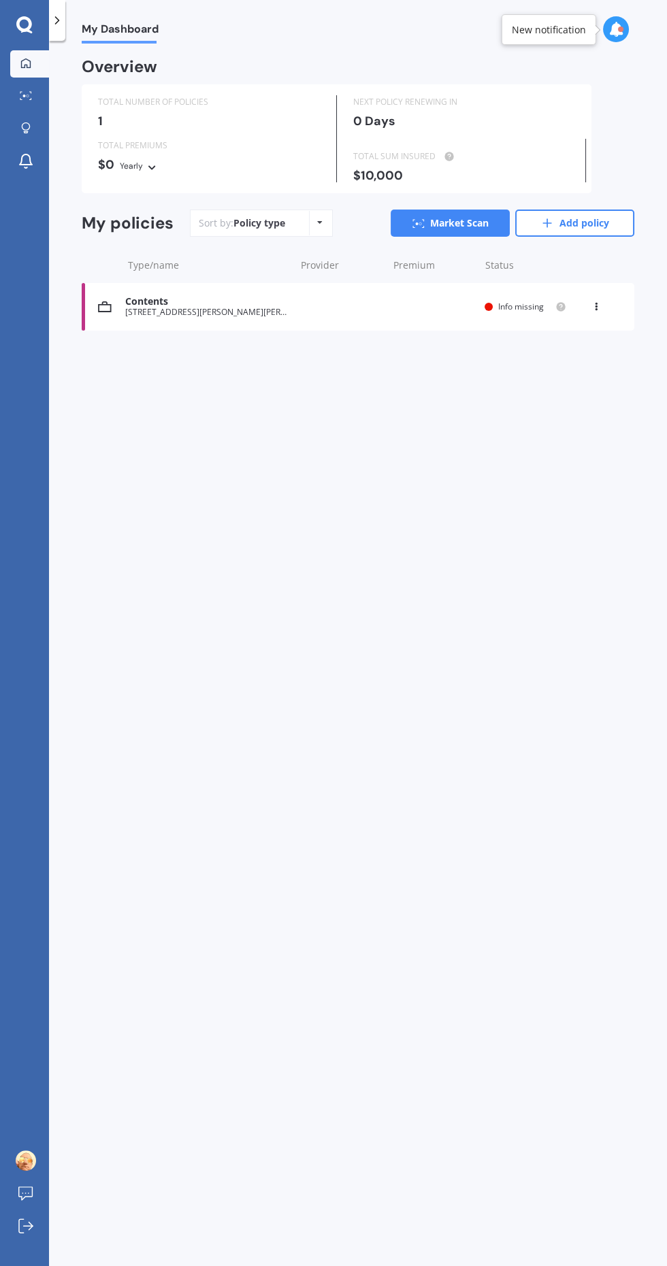 This screenshot has width=667, height=1266. I want to click on div: Provider, so click(341, 265).